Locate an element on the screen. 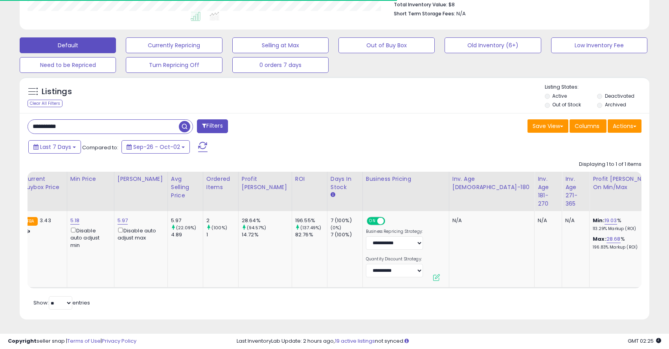  div: Disable auto adjust min is located at coordinates (89, 237).